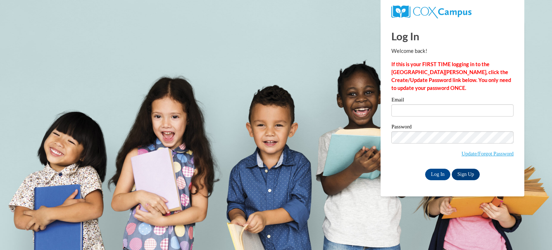 Image resolution: width=552 pixels, height=250 pixels. I want to click on a: Update/Forgot Password, so click(487, 153).